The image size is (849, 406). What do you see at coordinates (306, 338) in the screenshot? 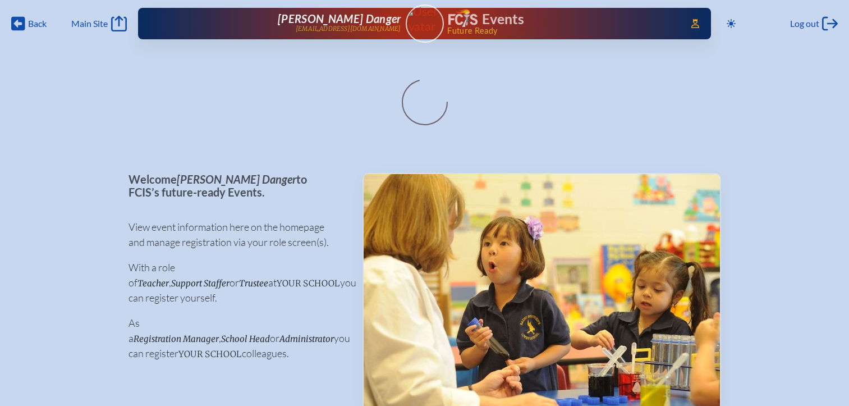
I see `span: Administrator` at bounding box center [306, 338].